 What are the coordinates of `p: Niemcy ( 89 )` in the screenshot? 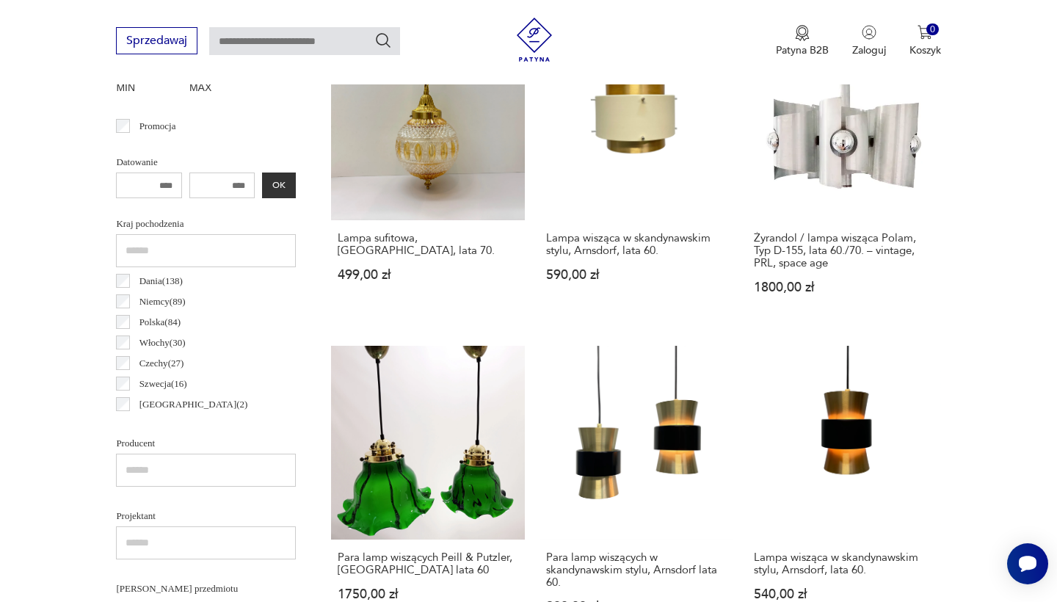 It's located at (162, 302).